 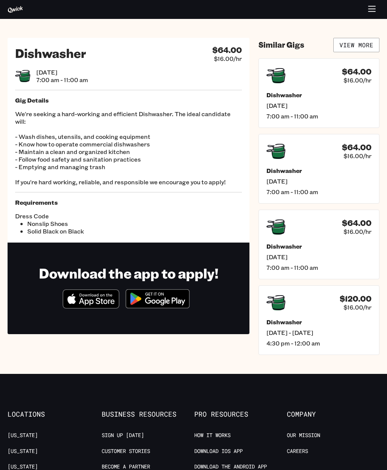 I want to click on h2: Dishwasher, so click(x=51, y=53).